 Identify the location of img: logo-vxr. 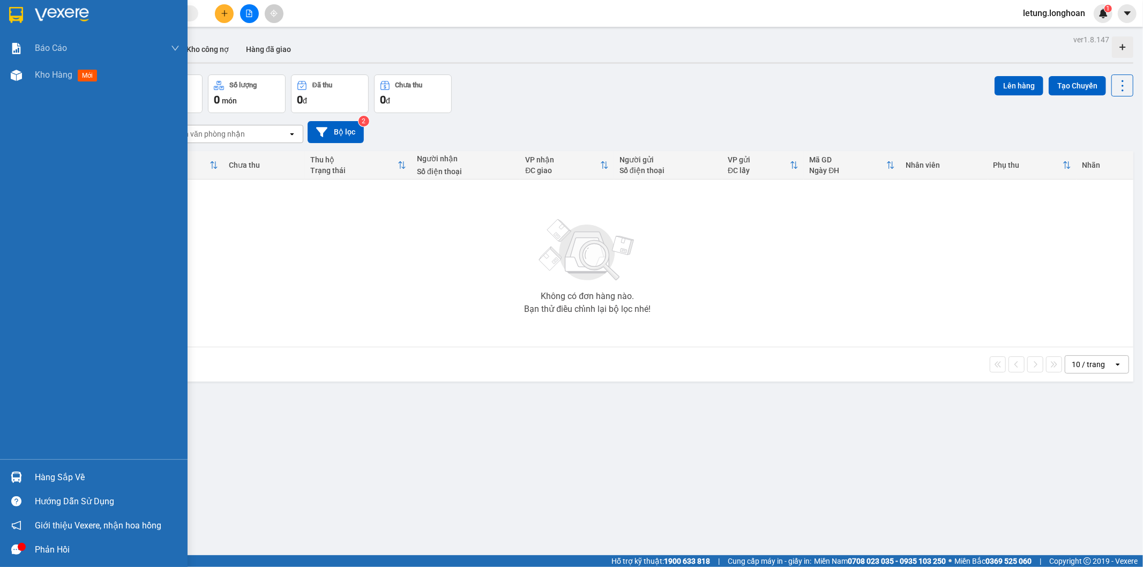
(16, 15).